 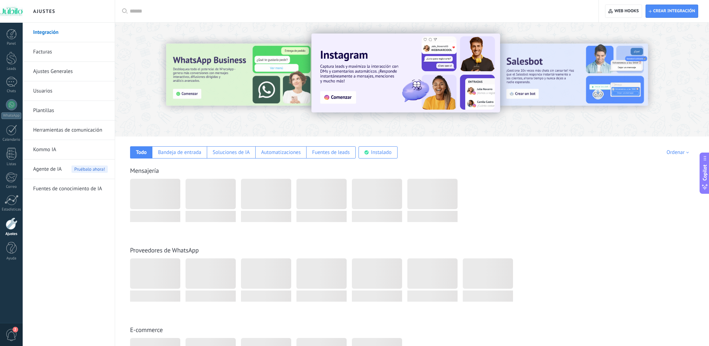 I want to click on button: Crear integración, so click(x=672, y=11).